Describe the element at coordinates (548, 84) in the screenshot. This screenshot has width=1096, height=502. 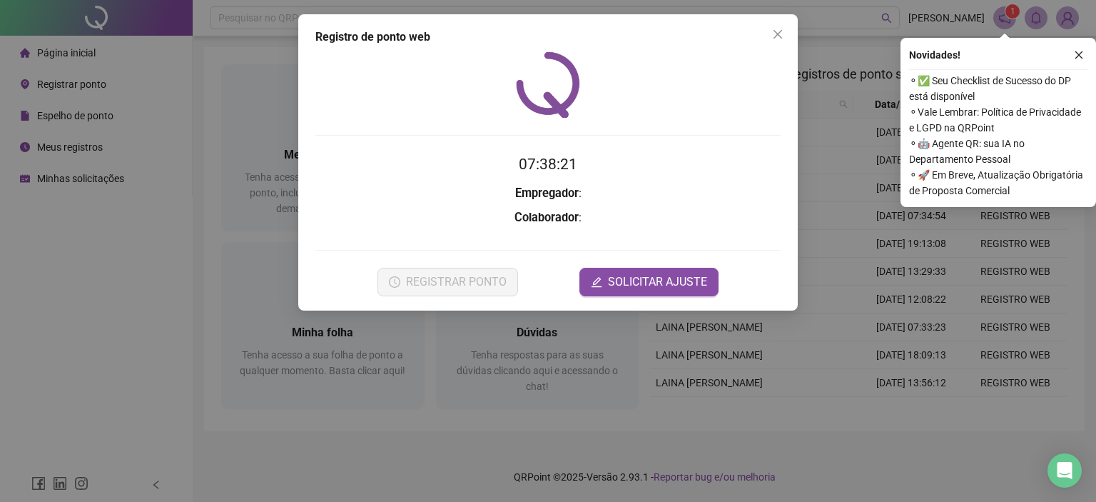
I see `img: QRPoint` at that location.